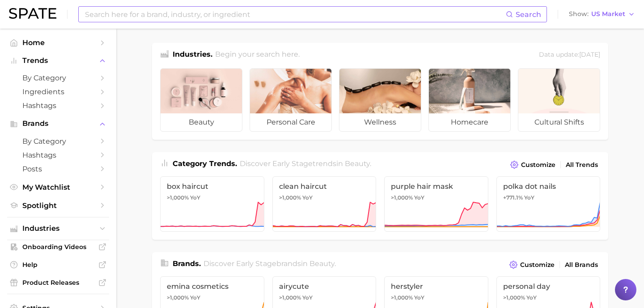  What do you see at coordinates (58, 265) in the screenshot?
I see `a: Help` at bounding box center [58, 265].